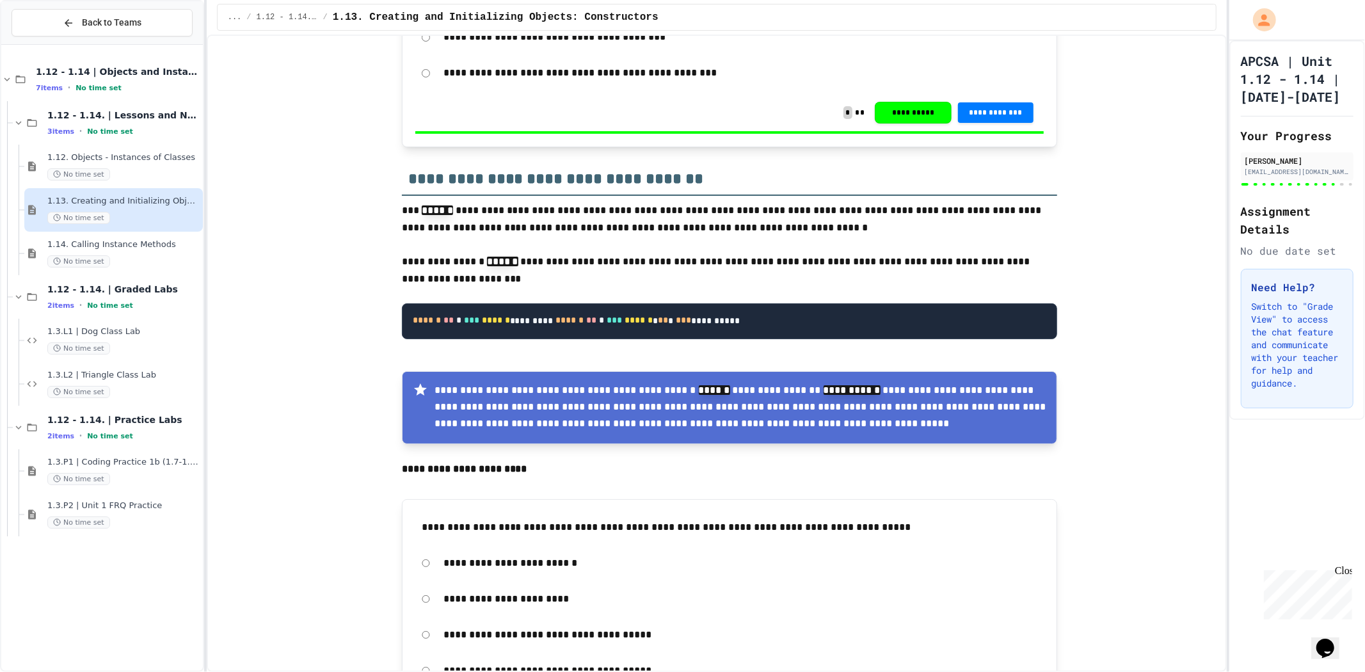 Image resolution: width=1365 pixels, height=672 pixels. I want to click on span: 1.3.L1 | Dog Class Lab, so click(124, 331).